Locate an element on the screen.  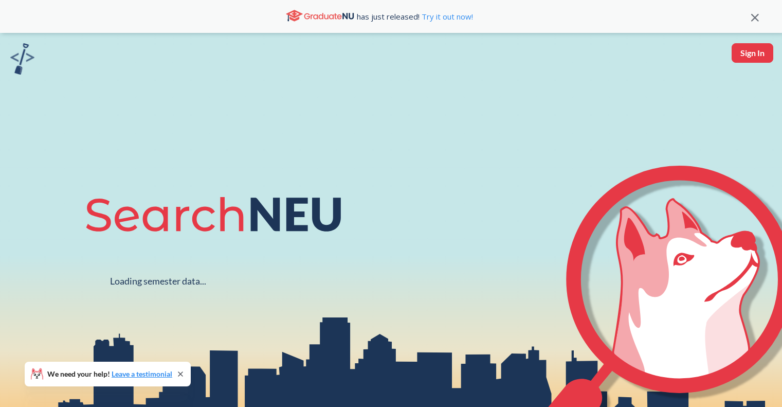
button: Sign In is located at coordinates (752, 53).